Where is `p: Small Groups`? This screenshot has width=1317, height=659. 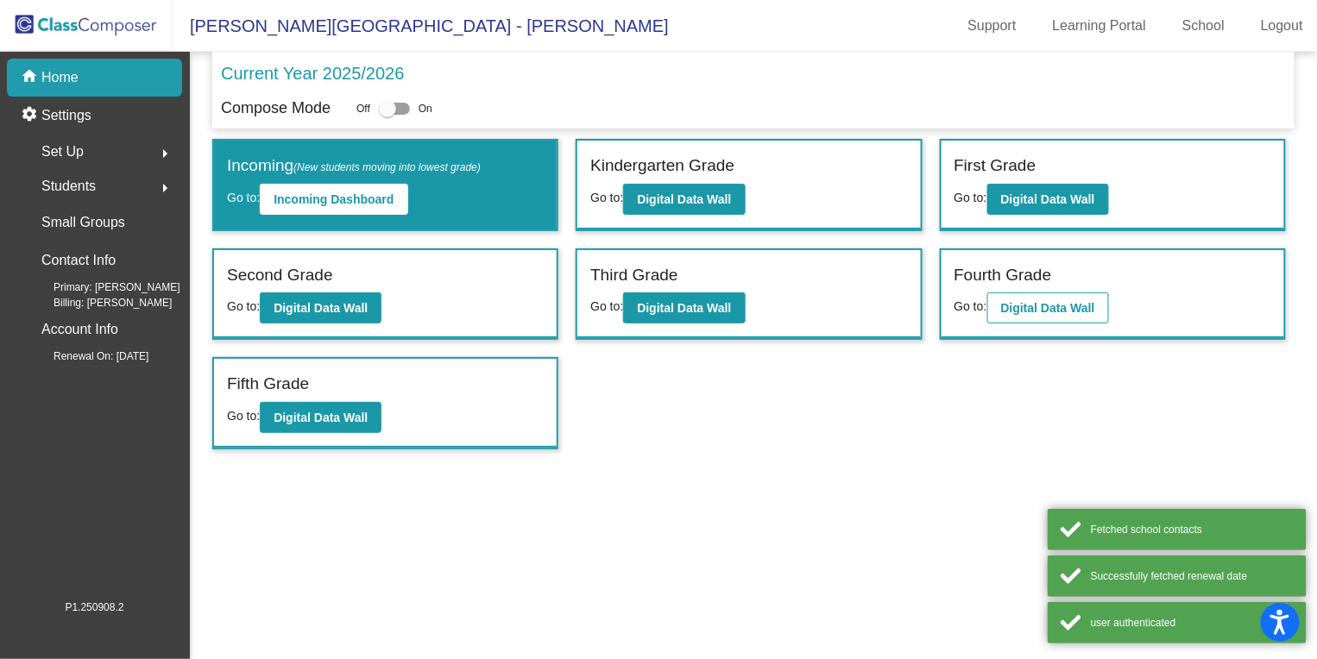
p: Small Groups is located at coordinates (83, 223).